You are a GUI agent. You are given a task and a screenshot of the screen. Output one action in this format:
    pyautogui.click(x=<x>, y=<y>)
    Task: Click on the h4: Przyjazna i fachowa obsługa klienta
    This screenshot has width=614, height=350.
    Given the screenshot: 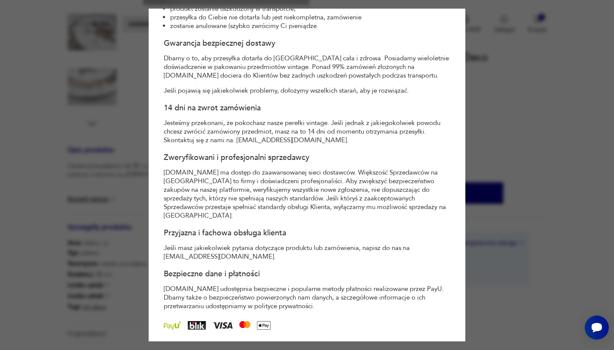 What is the action you would take?
    pyautogui.click(x=307, y=233)
    